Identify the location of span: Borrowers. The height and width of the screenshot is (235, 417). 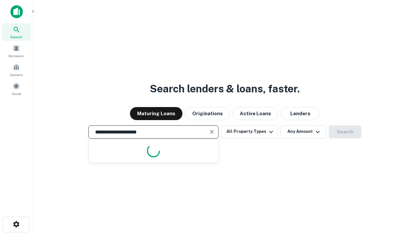
(16, 56).